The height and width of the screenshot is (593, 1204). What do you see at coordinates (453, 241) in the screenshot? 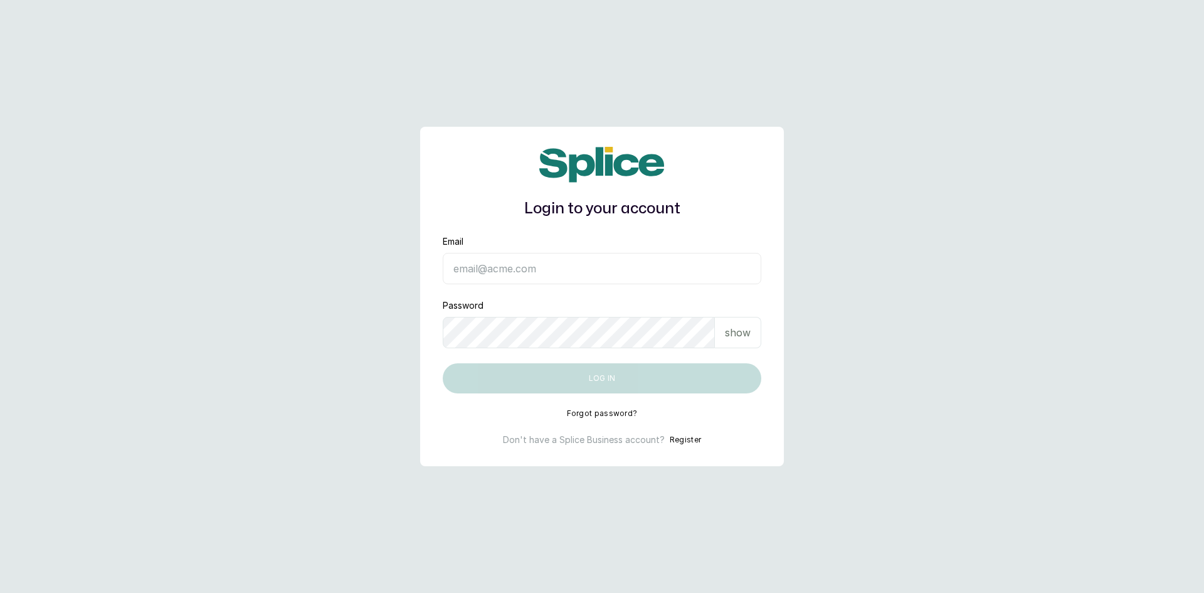
I see `label: Email` at bounding box center [453, 241].